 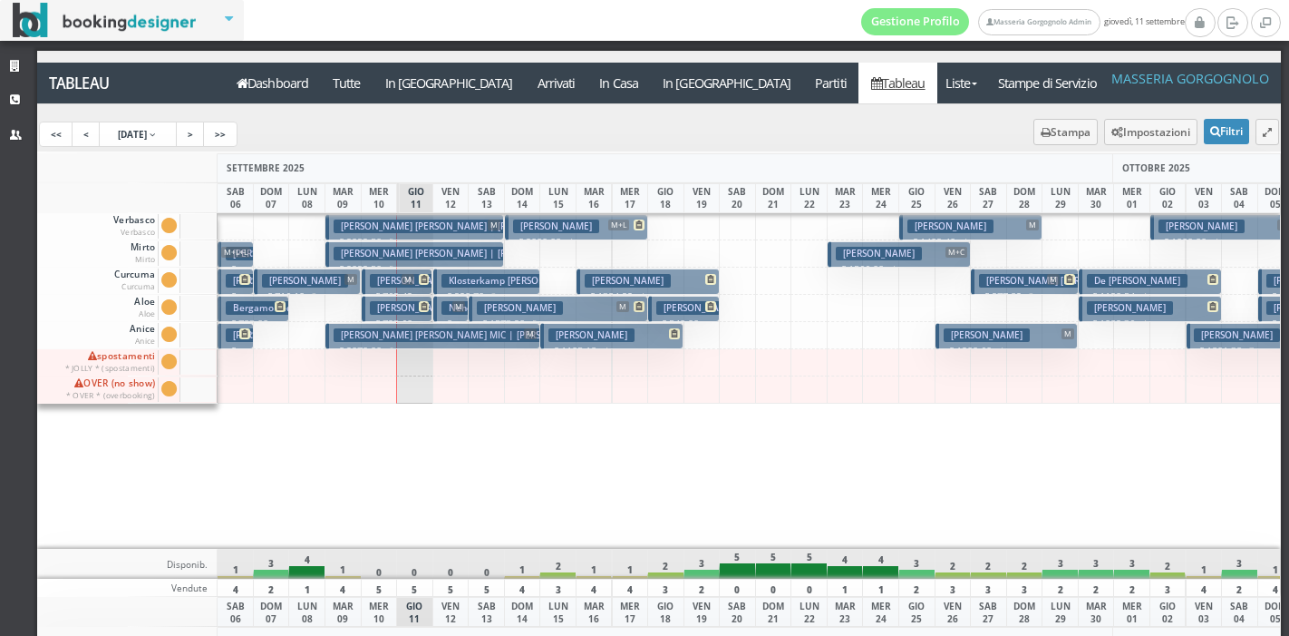 I want to click on p: € 1573.90, so click(x=559, y=324).